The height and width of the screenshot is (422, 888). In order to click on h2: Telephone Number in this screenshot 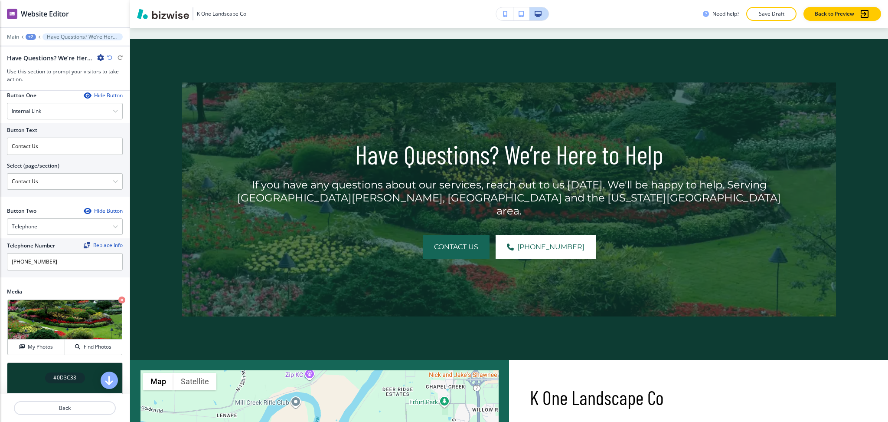, I will do `click(31, 246)`.